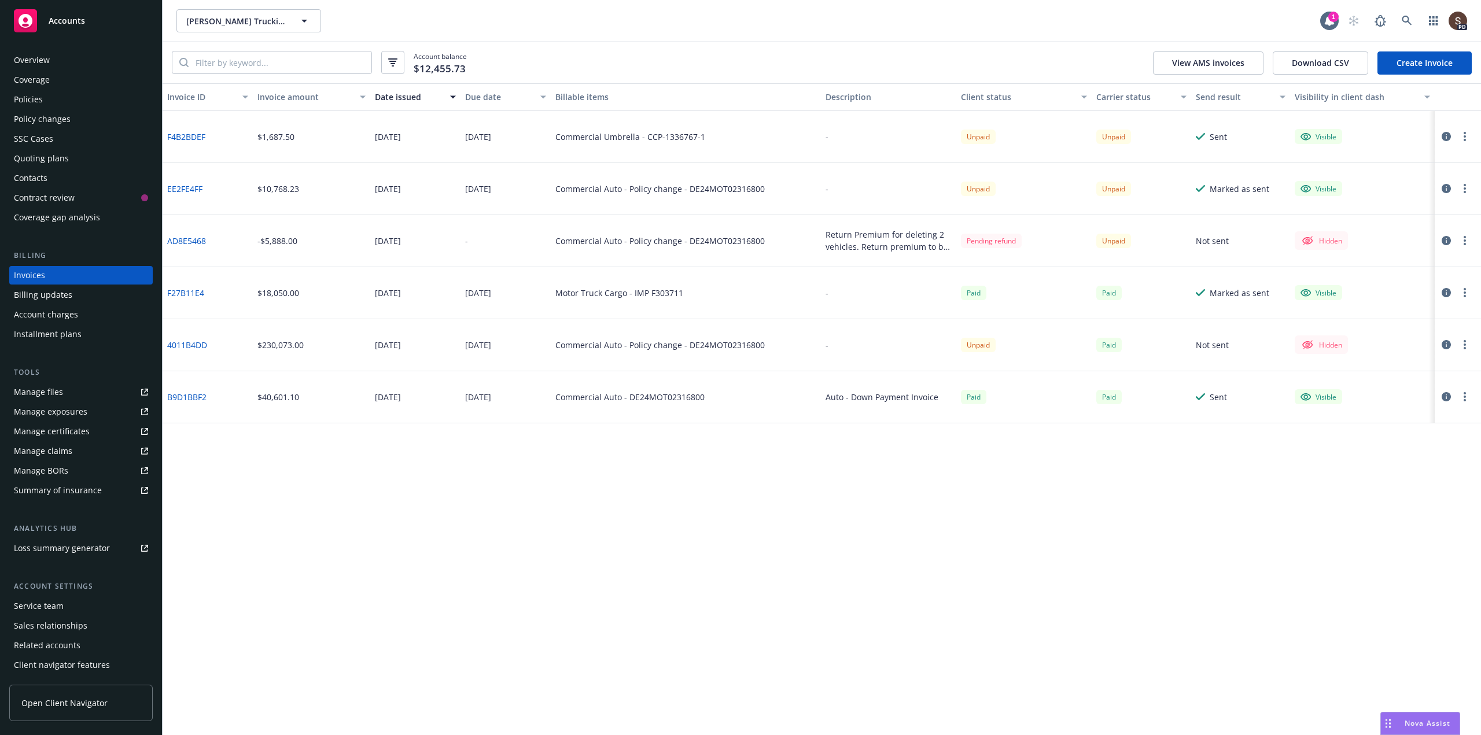  What do you see at coordinates (208, 97) in the screenshot?
I see `button: Invoice ID` at bounding box center [208, 97].